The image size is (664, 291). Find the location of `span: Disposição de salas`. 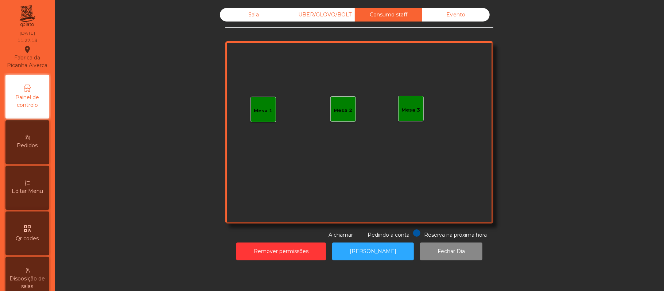

span: Disposição de salas is located at coordinates (27, 283).